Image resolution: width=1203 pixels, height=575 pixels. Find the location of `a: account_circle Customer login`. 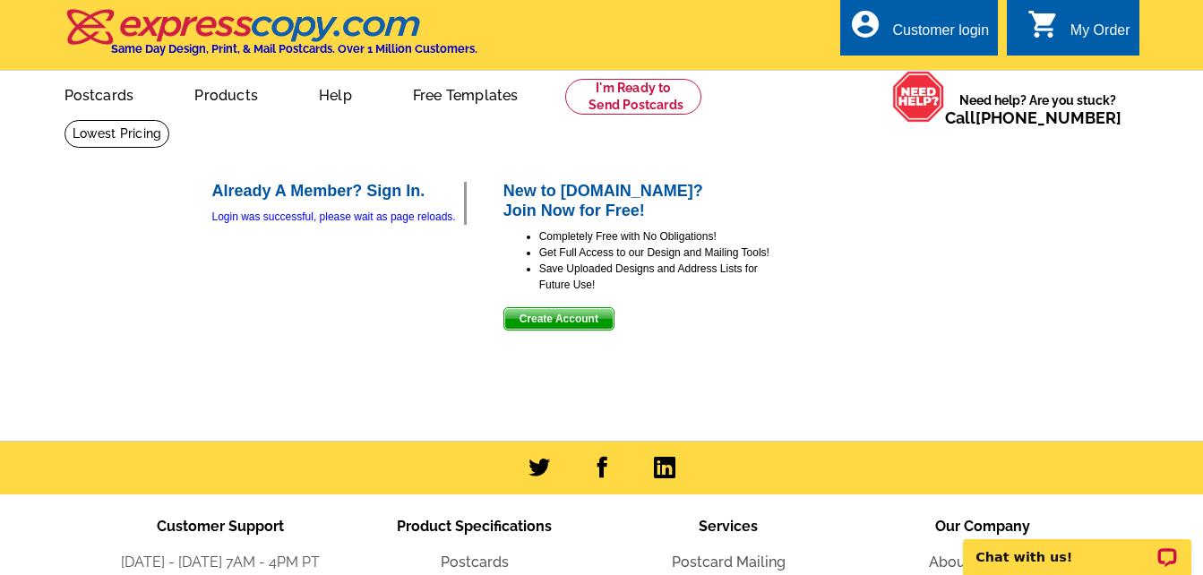

a: account_circle Customer login is located at coordinates (919, 30).